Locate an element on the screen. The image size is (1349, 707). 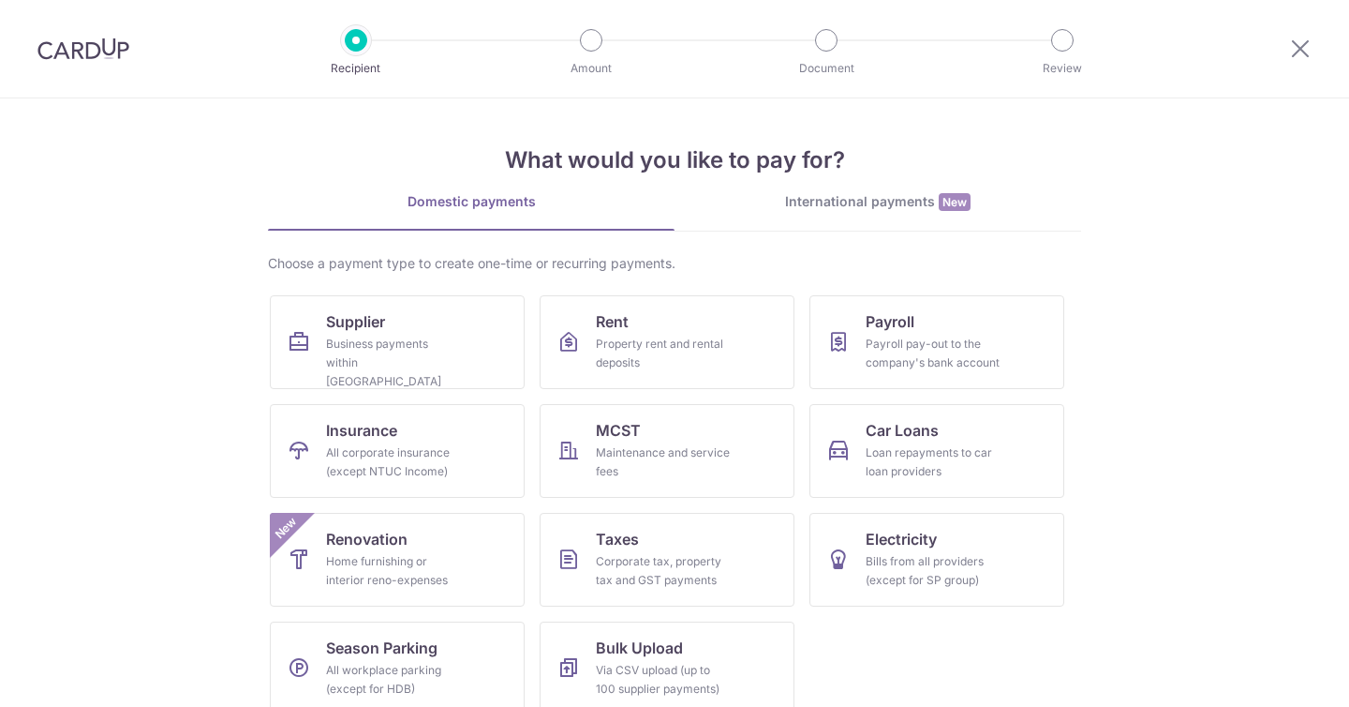
a: ElectricityBills from all providers (except for SP group) is located at coordinates (937, 559).